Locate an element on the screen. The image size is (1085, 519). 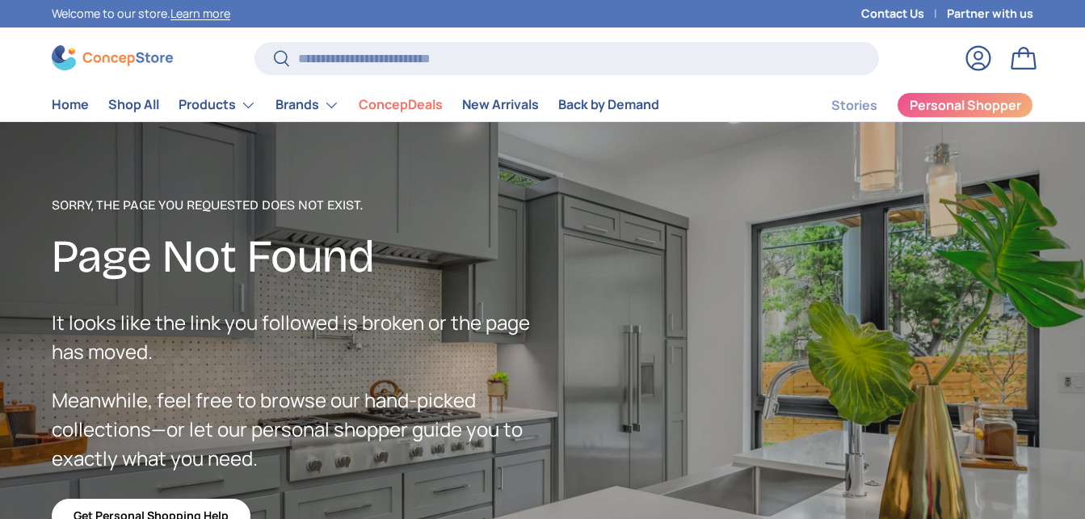
a: Products is located at coordinates (217, 105).